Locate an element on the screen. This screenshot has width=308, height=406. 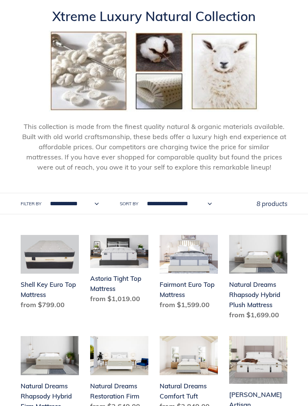
span: 8 products is located at coordinates (272, 203).